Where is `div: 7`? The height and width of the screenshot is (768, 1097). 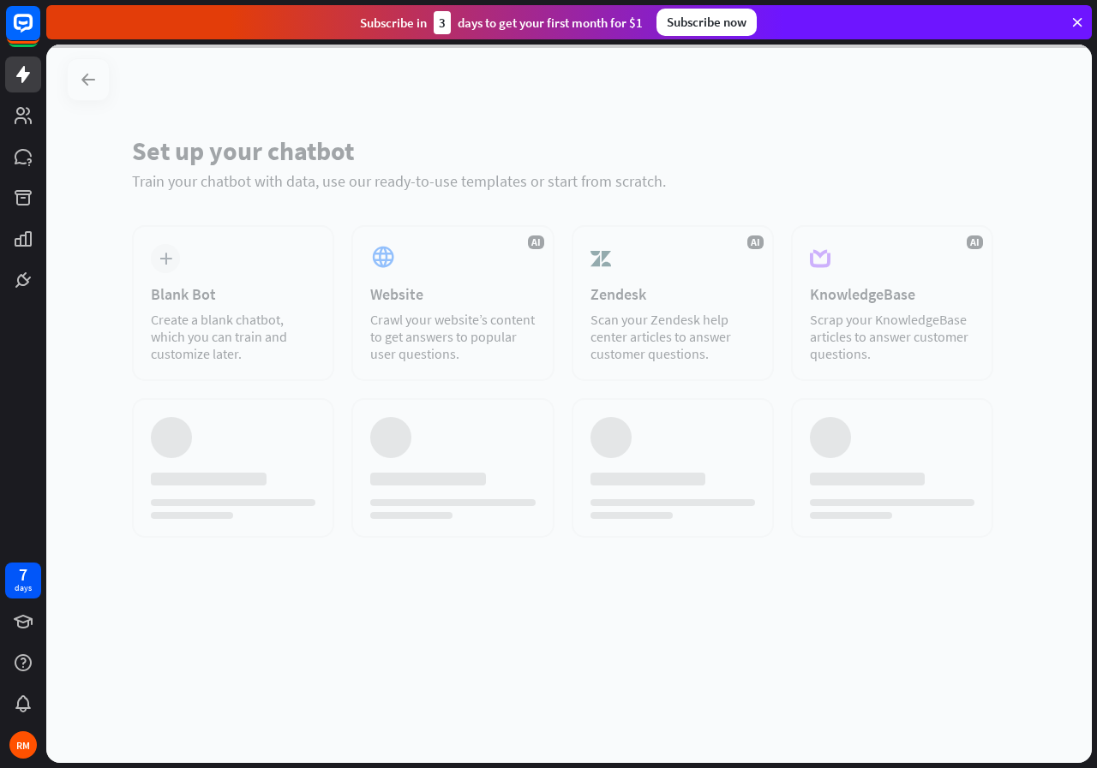 div: 7 is located at coordinates (23, 575).